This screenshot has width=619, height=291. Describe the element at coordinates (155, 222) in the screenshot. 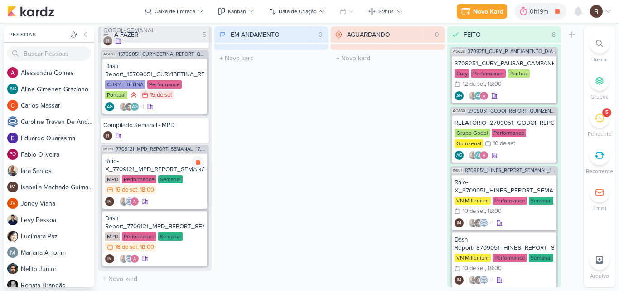

I see `div: Dash Report_7709121_MPD_REPORT_SEMANAL_17.09` at that location.